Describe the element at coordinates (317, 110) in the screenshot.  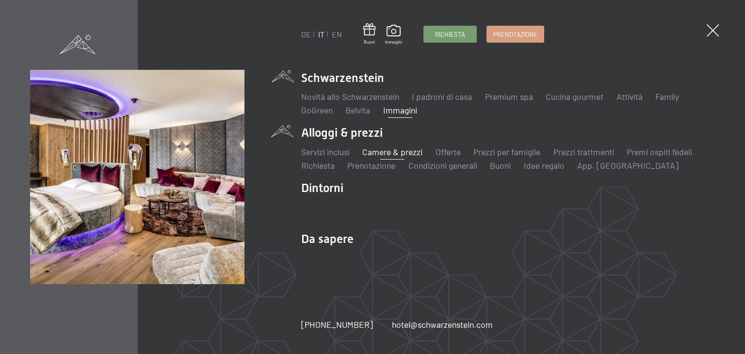
I see `a: GoGreen` at that location.